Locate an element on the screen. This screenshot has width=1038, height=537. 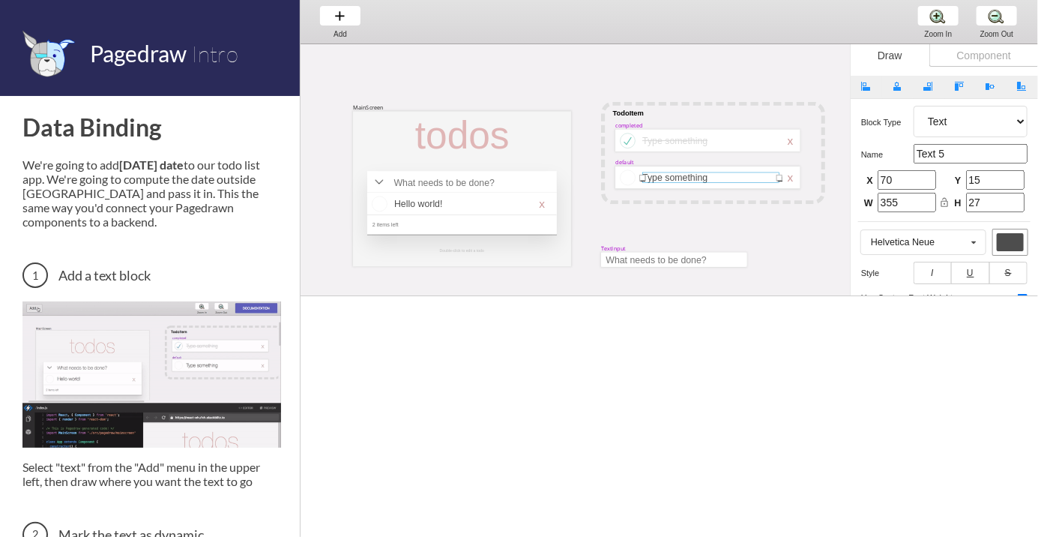
button: U is located at coordinates (970, 273).